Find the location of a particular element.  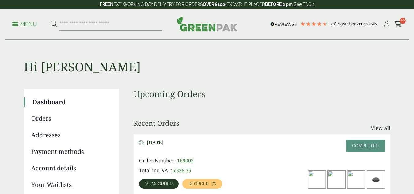

span: 211 is located at coordinates (360, 24).